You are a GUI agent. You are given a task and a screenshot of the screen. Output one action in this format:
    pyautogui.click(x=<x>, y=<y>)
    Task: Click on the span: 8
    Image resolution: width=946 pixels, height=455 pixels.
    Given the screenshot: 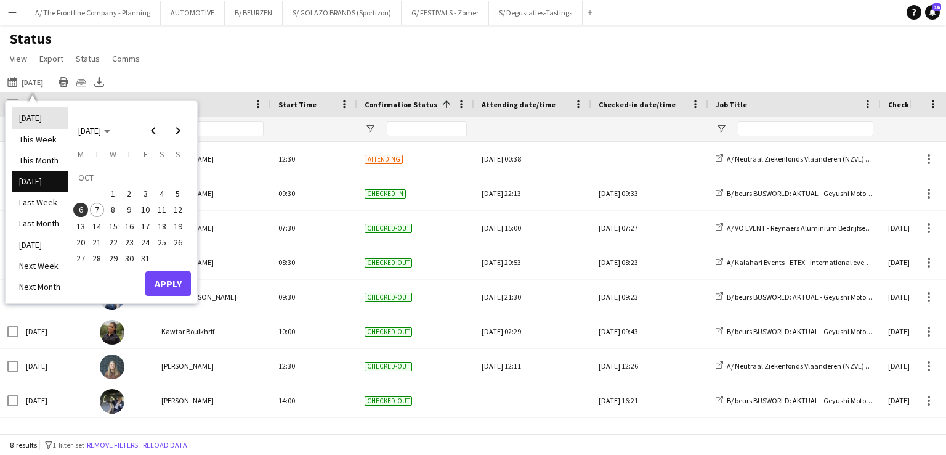 What is the action you would take?
    pyautogui.click(x=113, y=210)
    